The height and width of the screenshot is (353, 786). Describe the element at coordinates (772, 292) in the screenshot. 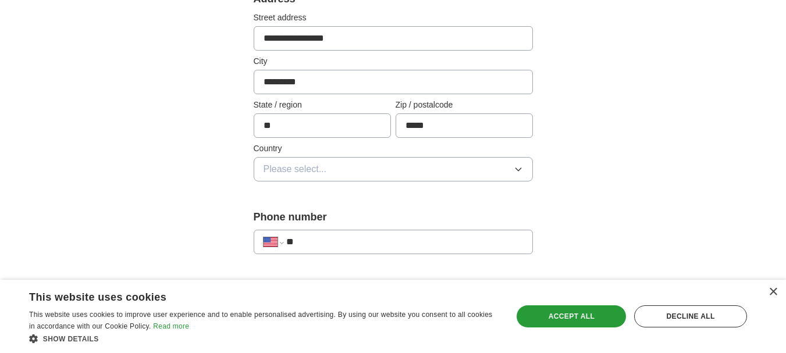

I see `div: Close` at that location.